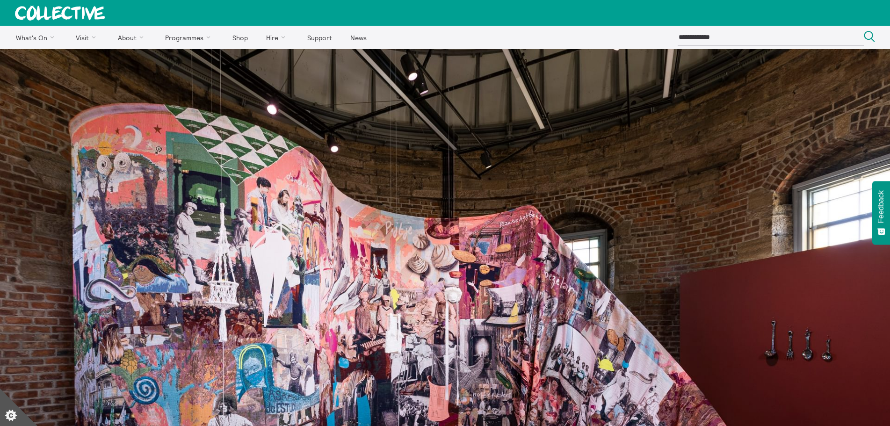  What do you see at coordinates (278, 37) in the screenshot?
I see `a: Hire` at bounding box center [278, 37].